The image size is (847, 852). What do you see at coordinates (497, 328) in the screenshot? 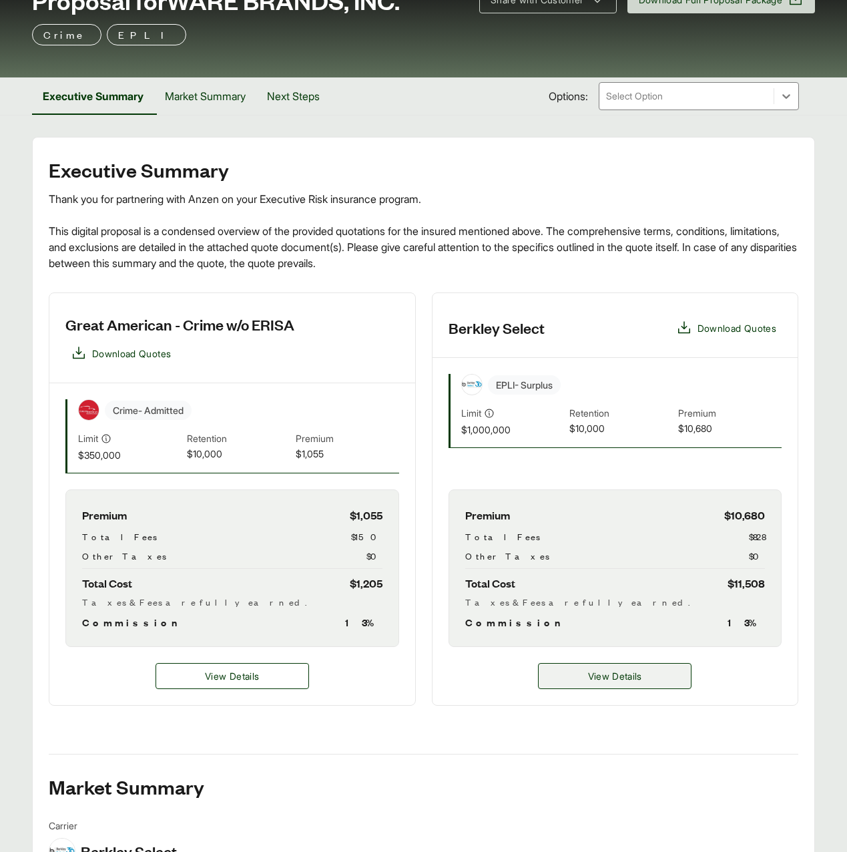
I see `h3: Berkley Select` at bounding box center [497, 328].